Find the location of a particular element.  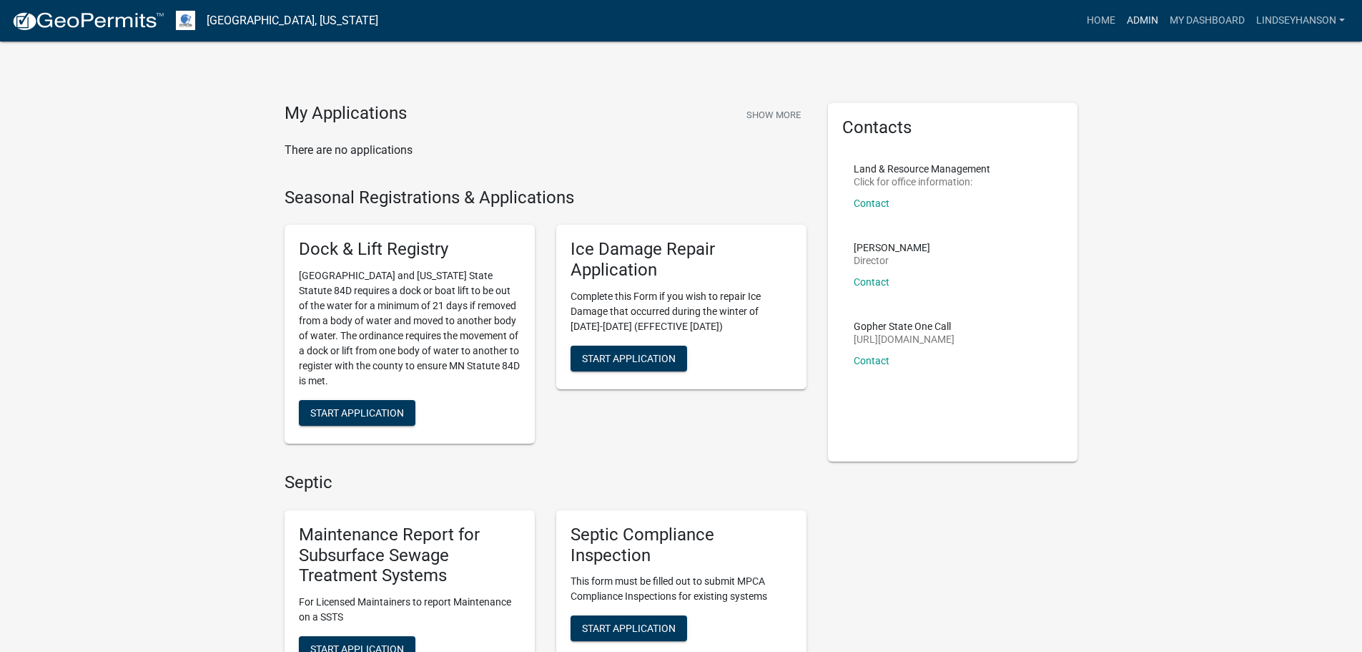

h5: Ice Damage Repair Application is located at coordinates (682, 260).